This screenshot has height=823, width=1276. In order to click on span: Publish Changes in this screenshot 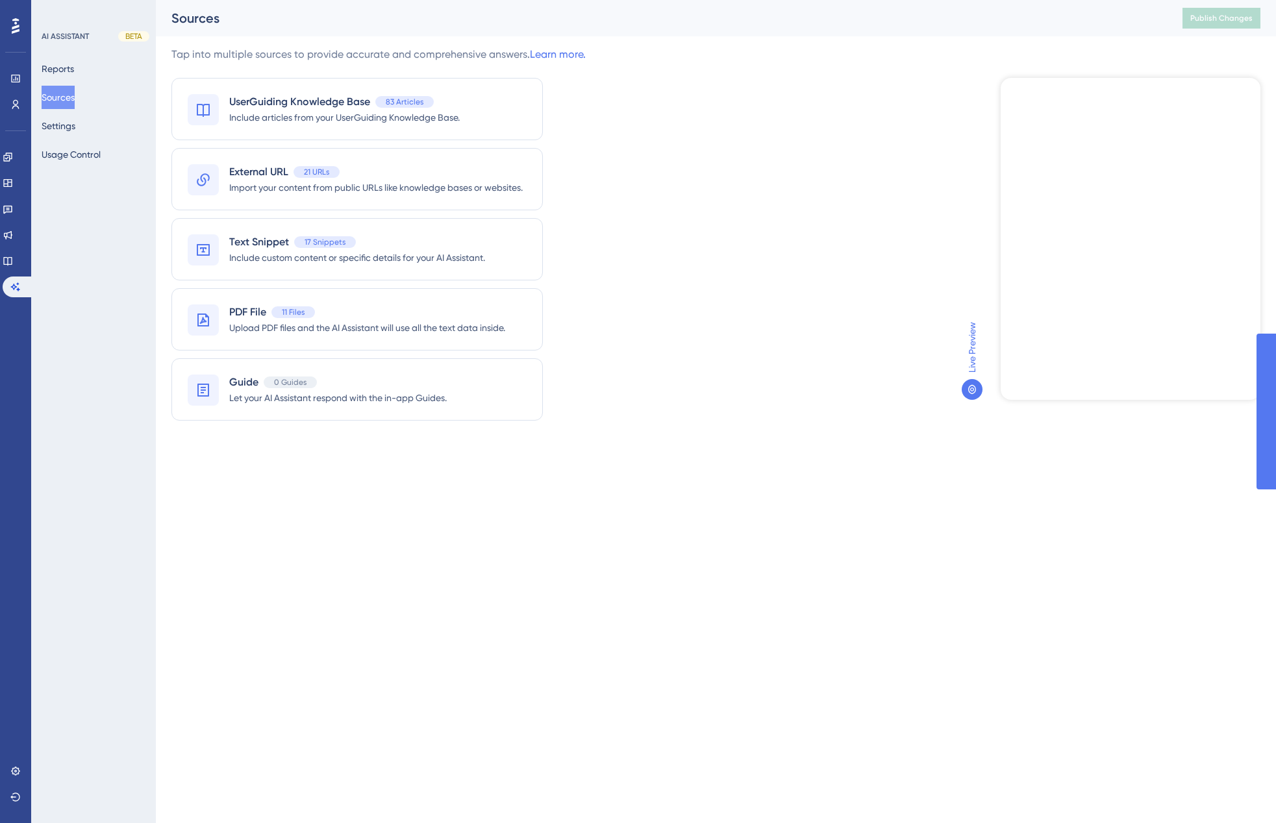, I will do `click(1221, 18)`.